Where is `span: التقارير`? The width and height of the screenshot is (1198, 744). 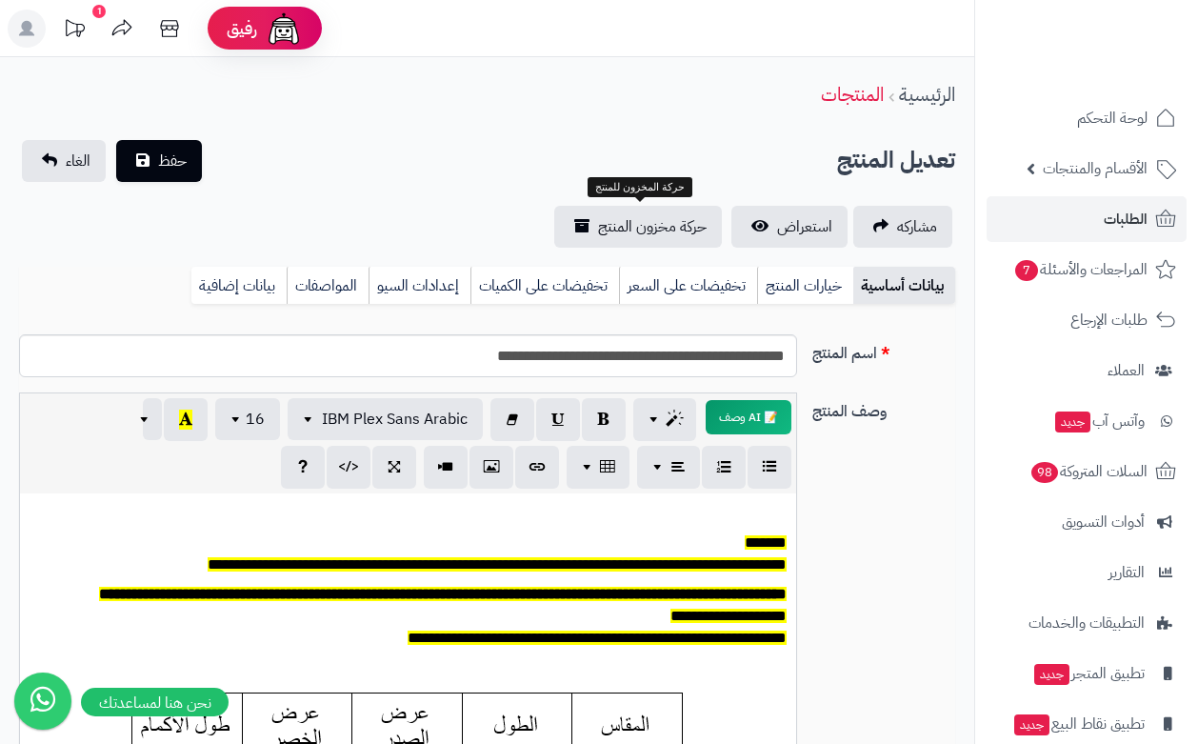 span: التقارير is located at coordinates (1127, 572).